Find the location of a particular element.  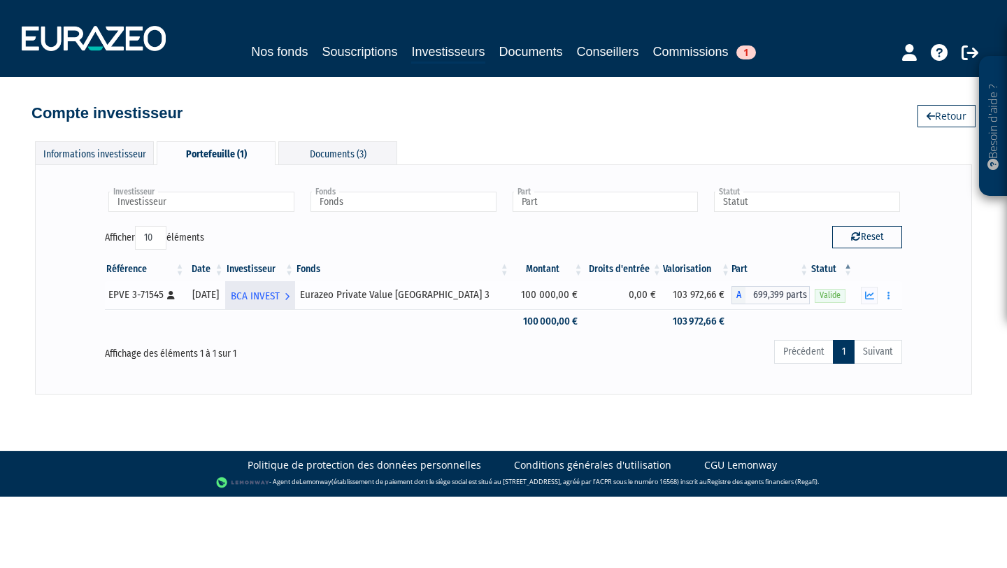

button: Reset is located at coordinates (867, 237).